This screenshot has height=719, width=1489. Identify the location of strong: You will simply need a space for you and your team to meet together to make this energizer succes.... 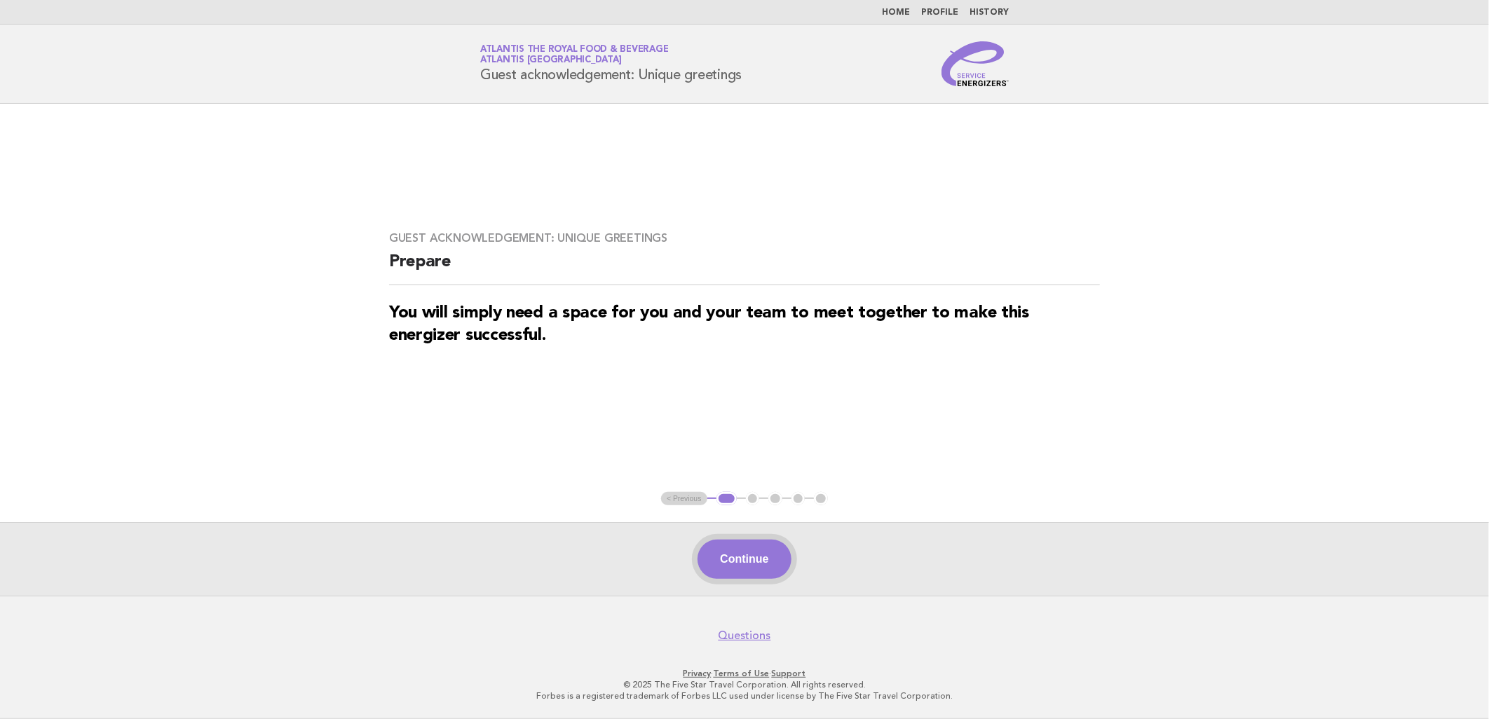
(709, 325).